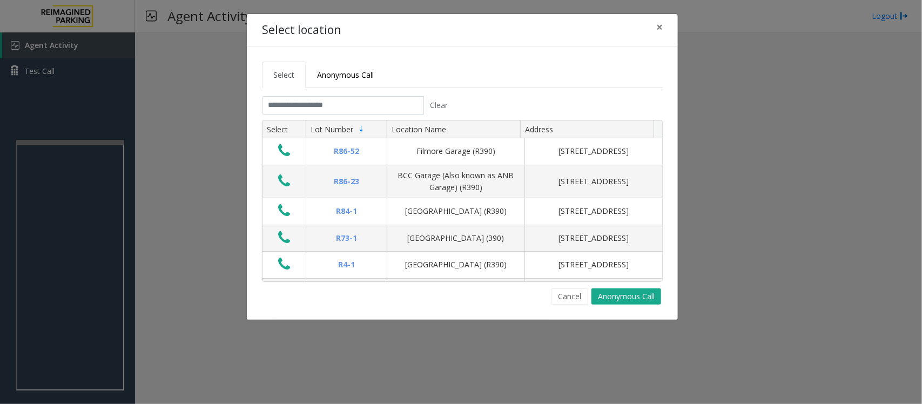 The height and width of the screenshot is (404, 922). I want to click on div: R86-23, so click(346, 182).